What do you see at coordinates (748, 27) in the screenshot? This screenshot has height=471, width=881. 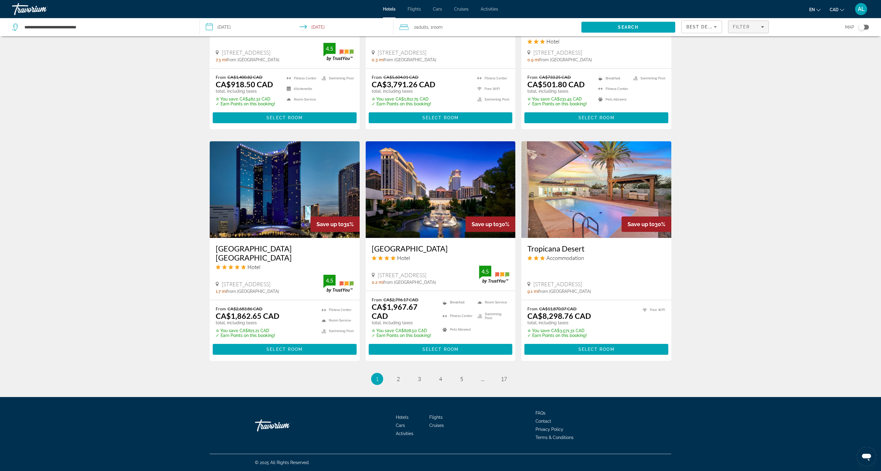 I see `button: Filters` at bounding box center [748, 27].